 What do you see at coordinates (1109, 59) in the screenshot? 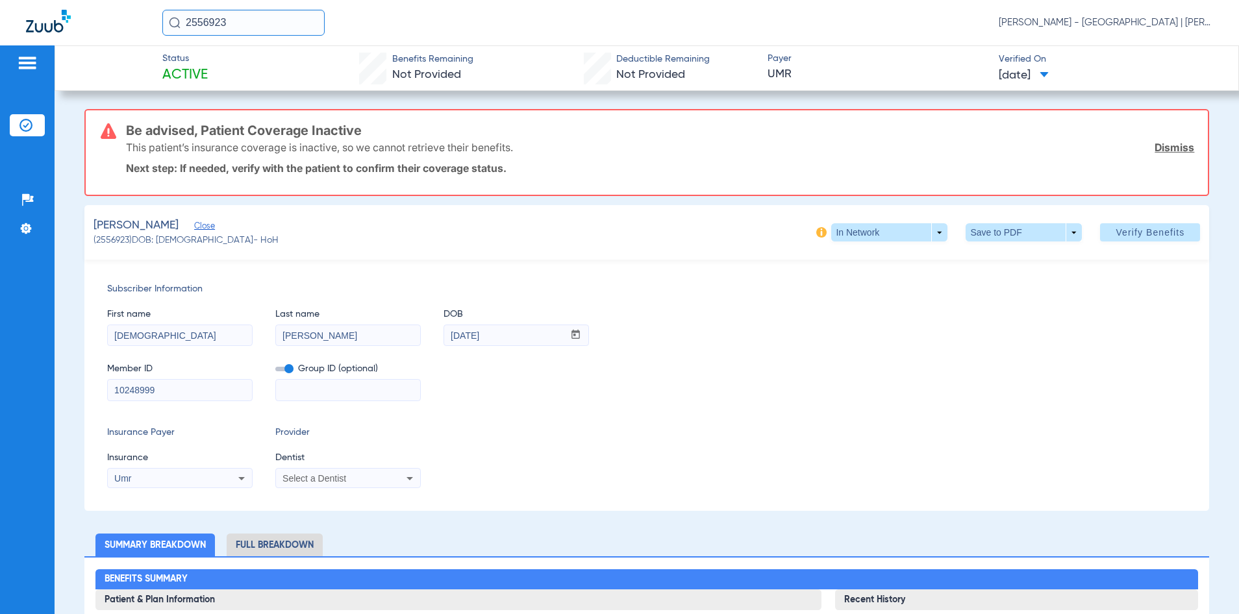
I see `span: Verified On` at bounding box center [1109, 59].